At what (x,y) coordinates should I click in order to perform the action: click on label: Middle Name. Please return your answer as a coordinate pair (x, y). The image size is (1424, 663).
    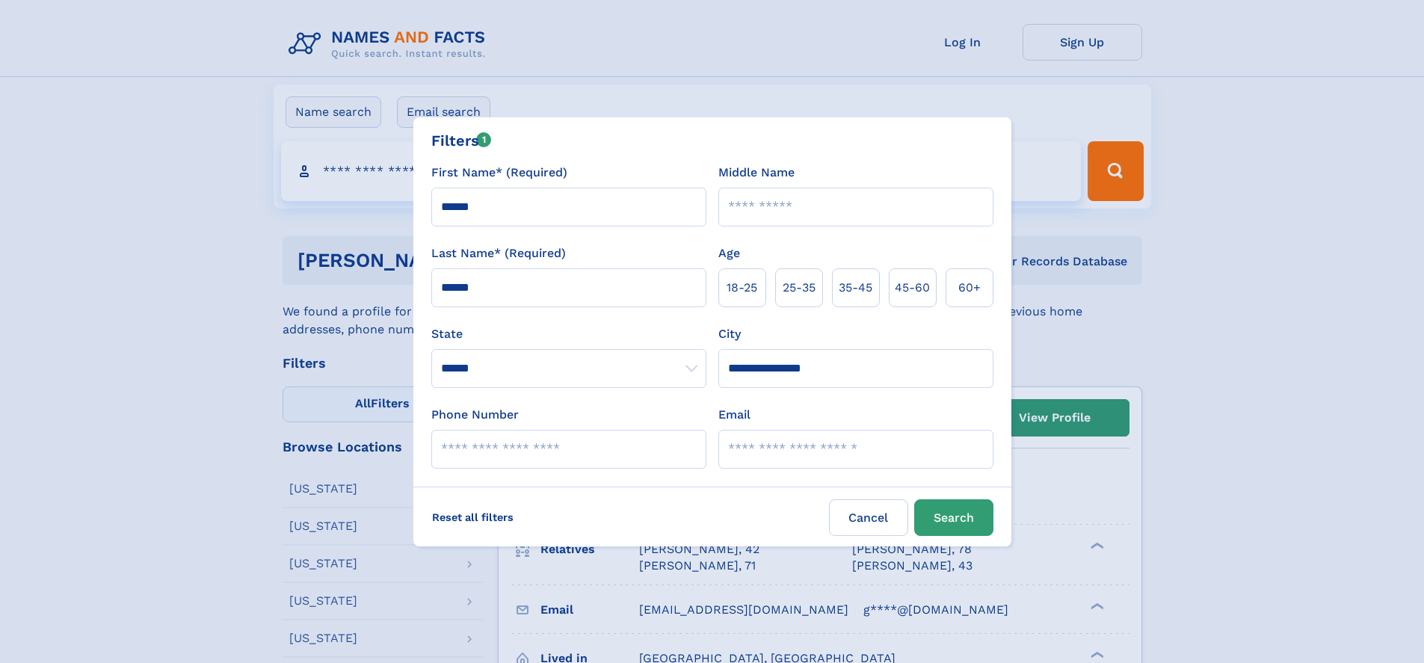
    Looking at the image, I should click on (756, 173).